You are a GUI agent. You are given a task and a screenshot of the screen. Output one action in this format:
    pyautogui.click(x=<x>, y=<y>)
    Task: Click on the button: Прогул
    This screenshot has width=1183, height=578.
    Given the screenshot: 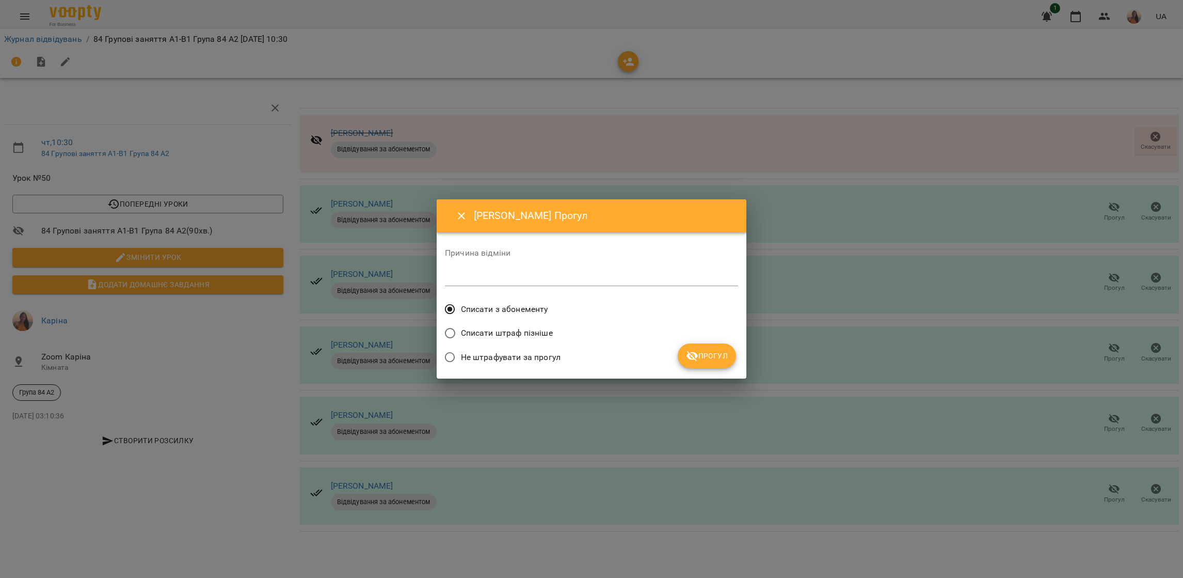 What is the action you would take?
    pyautogui.click(x=707, y=356)
    